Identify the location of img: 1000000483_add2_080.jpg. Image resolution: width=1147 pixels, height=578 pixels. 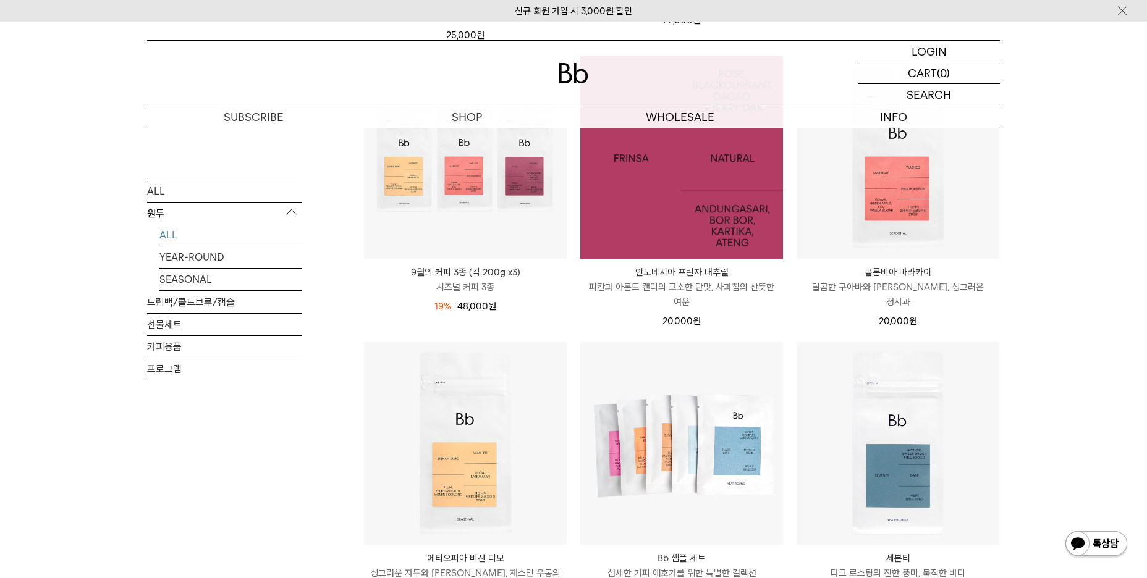
(681, 158).